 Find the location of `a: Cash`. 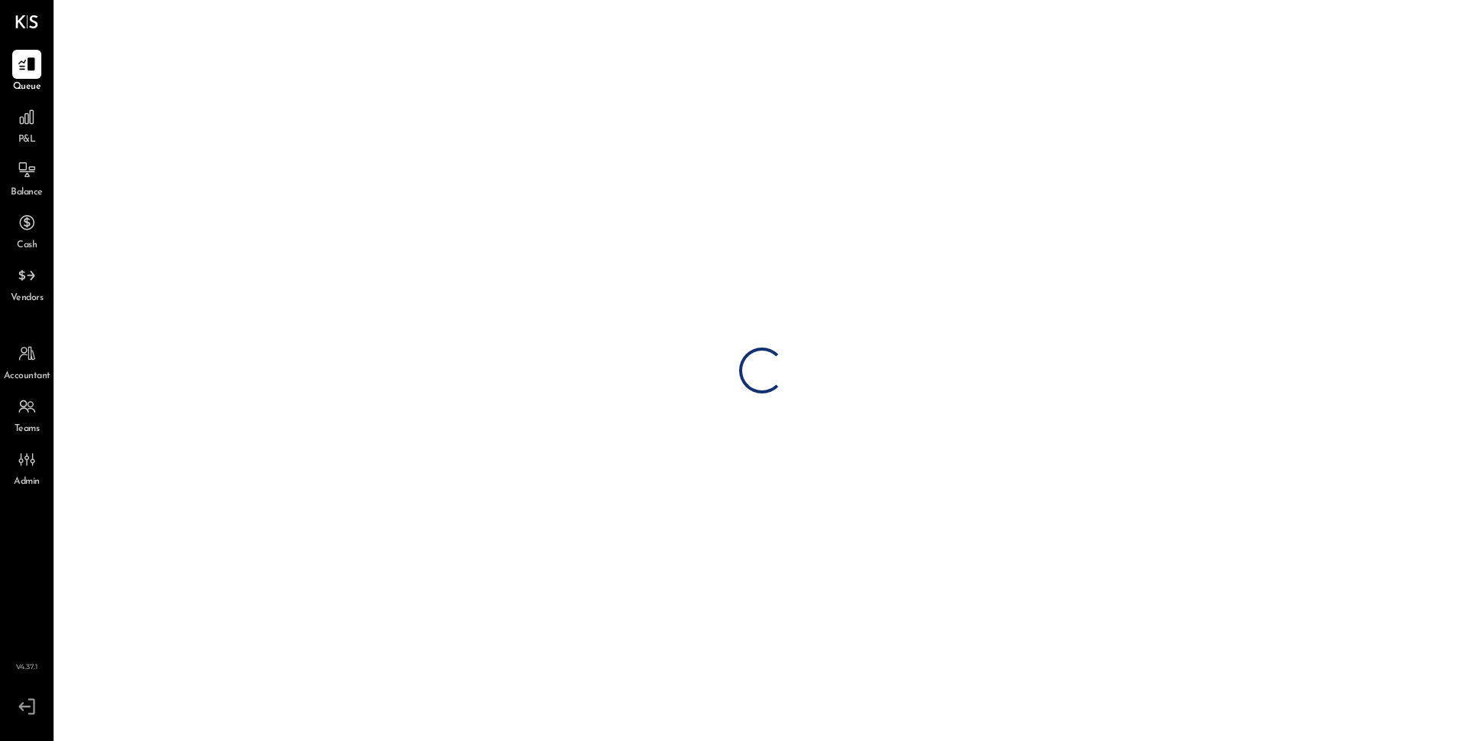

a: Cash is located at coordinates (27, 230).